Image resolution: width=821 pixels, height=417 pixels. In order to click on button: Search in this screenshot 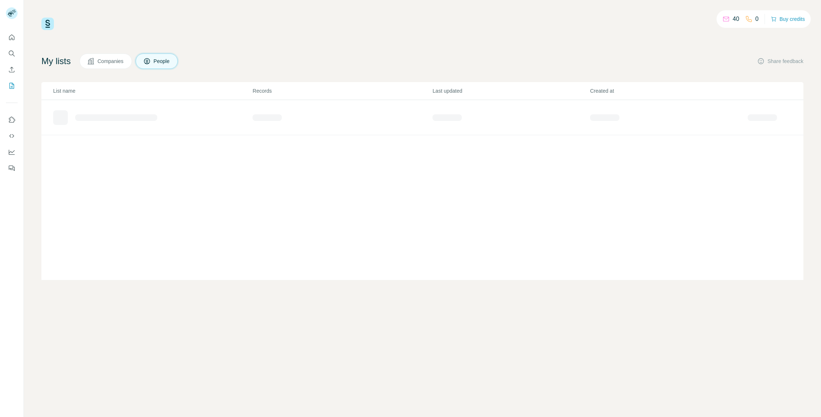, I will do `click(12, 54)`.